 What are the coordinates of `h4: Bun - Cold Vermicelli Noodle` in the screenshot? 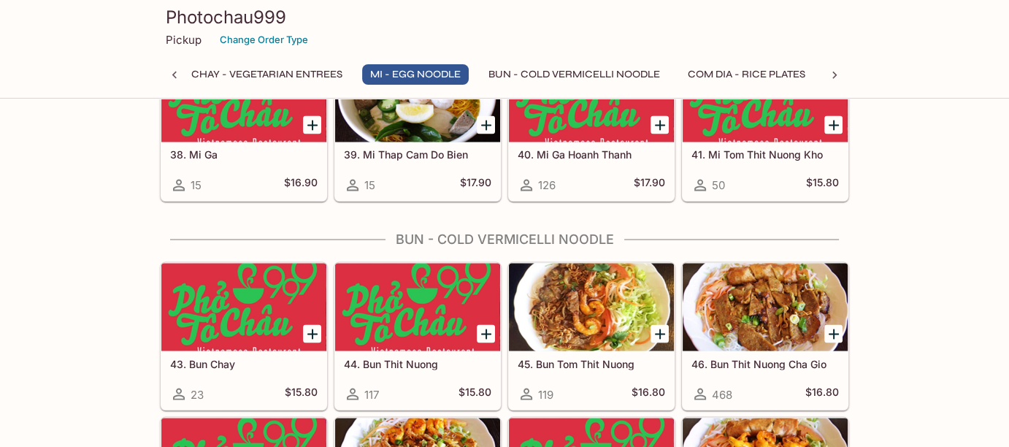 It's located at (504, 239).